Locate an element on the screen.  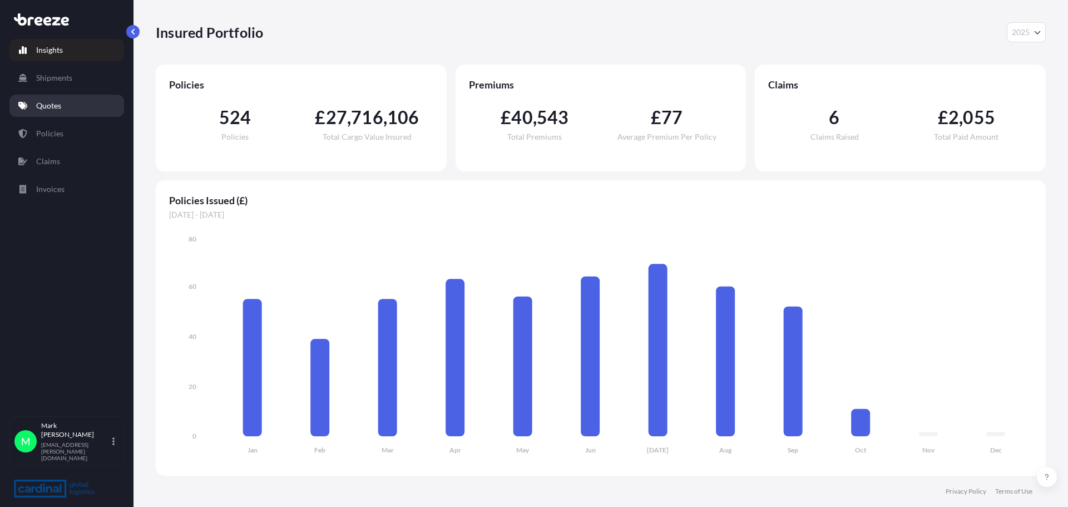
p: Invoices is located at coordinates (50, 189).